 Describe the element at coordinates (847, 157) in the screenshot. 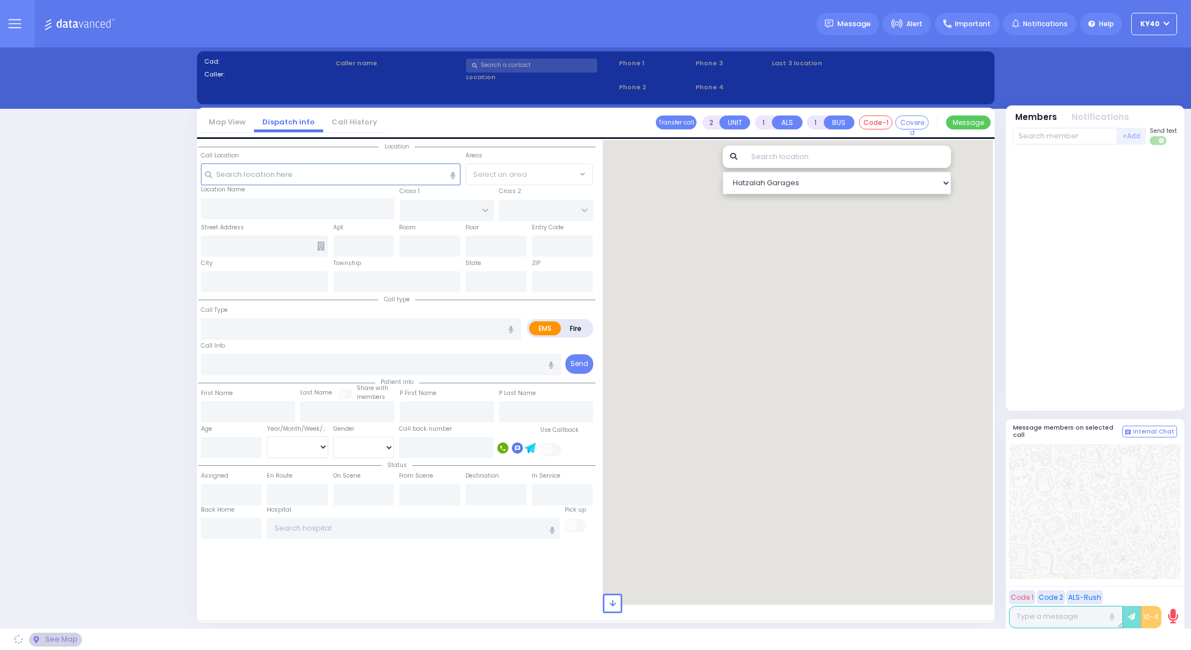

I see `input: Search location` at that location.